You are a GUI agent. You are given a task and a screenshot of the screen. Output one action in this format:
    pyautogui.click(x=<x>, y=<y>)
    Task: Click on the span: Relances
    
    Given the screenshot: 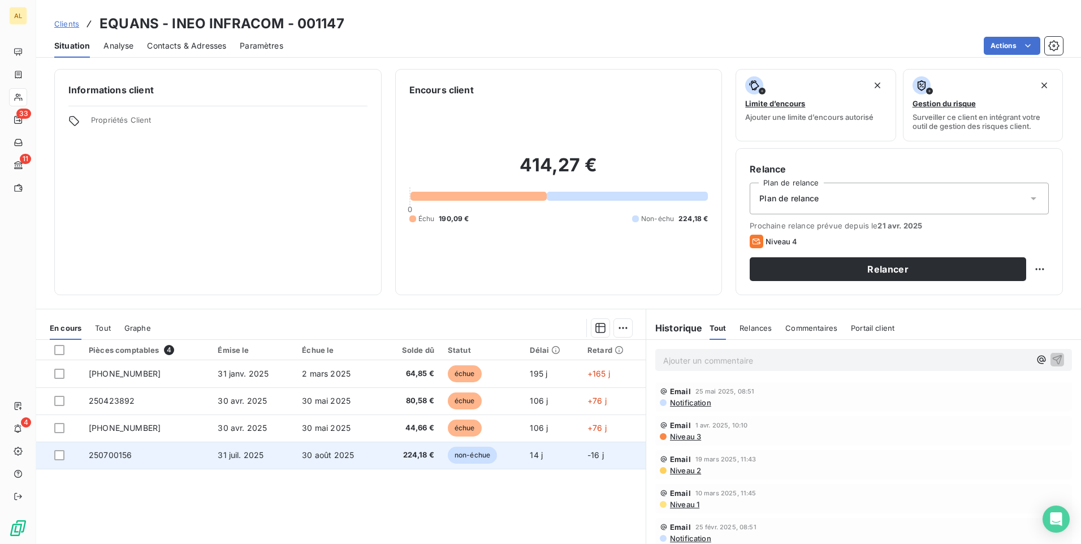 What is the action you would take?
    pyautogui.click(x=755, y=328)
    